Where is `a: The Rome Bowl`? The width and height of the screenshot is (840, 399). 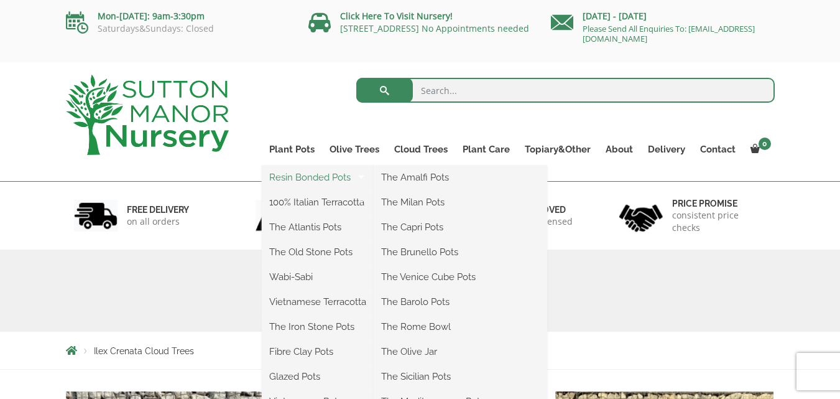 a: The Rome Bowl is located at coordinates (460, 326).